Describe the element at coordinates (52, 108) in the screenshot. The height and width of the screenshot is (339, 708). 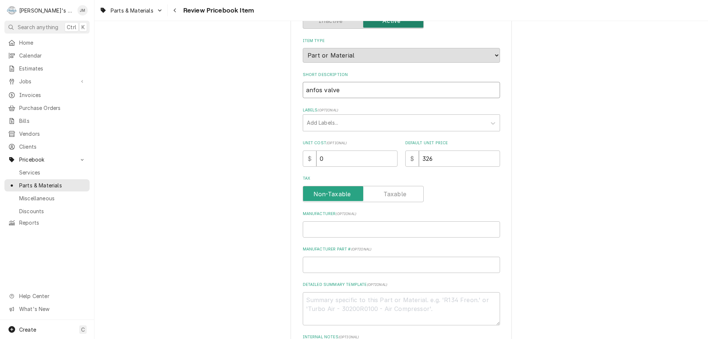
I see `span: Purchase Orders` at that location.